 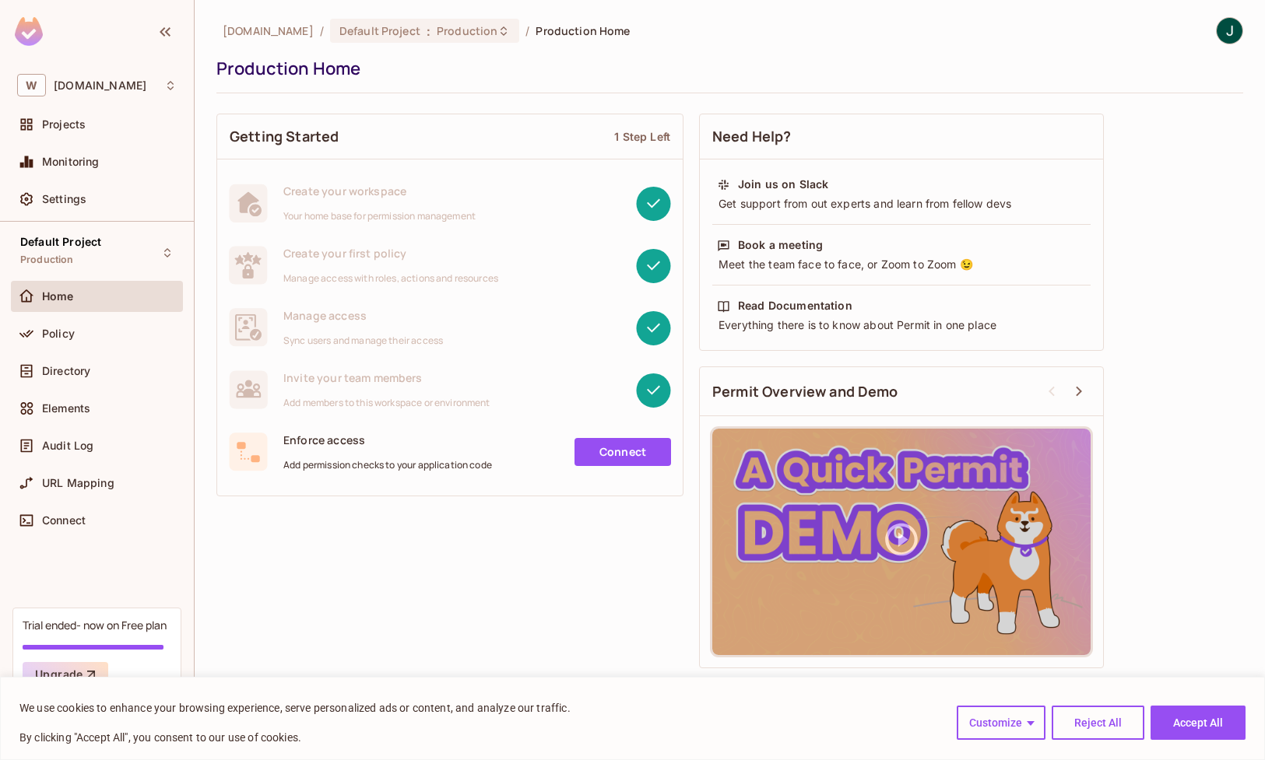 What do you see at coordinates (66, 409) in the screenshot?
I see `span: Elements` at bounding box center [66, 409].